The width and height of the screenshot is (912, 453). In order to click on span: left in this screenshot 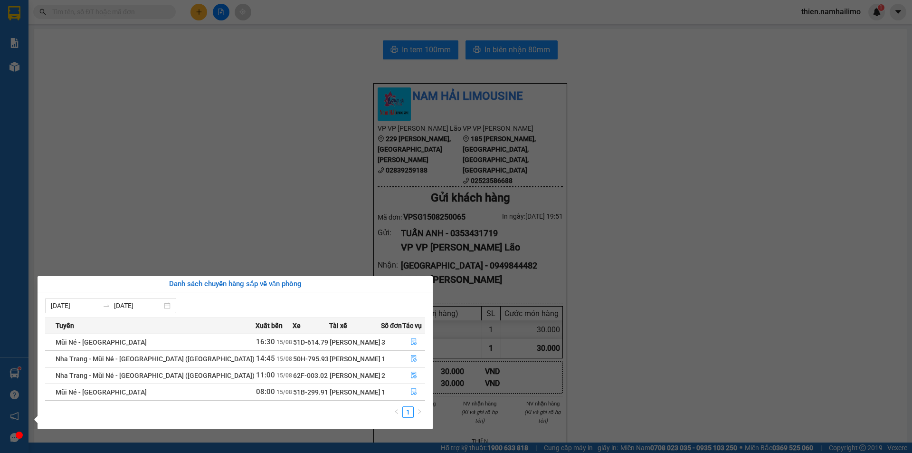, I will do `click(397, 412)`.